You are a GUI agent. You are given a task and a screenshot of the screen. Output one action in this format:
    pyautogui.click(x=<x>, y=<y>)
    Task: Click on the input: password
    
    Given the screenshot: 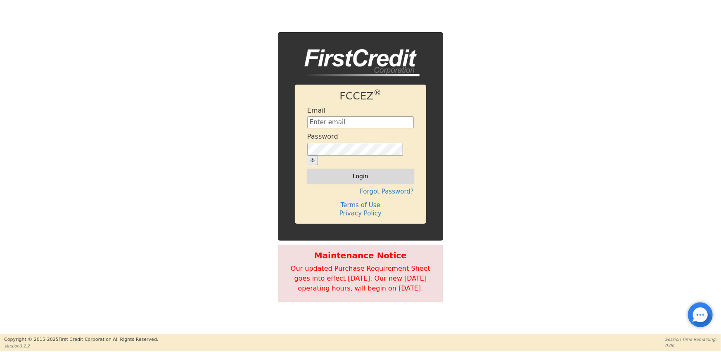 What is the action you would take?
    pyautogui.click(x=355, y=149)
    